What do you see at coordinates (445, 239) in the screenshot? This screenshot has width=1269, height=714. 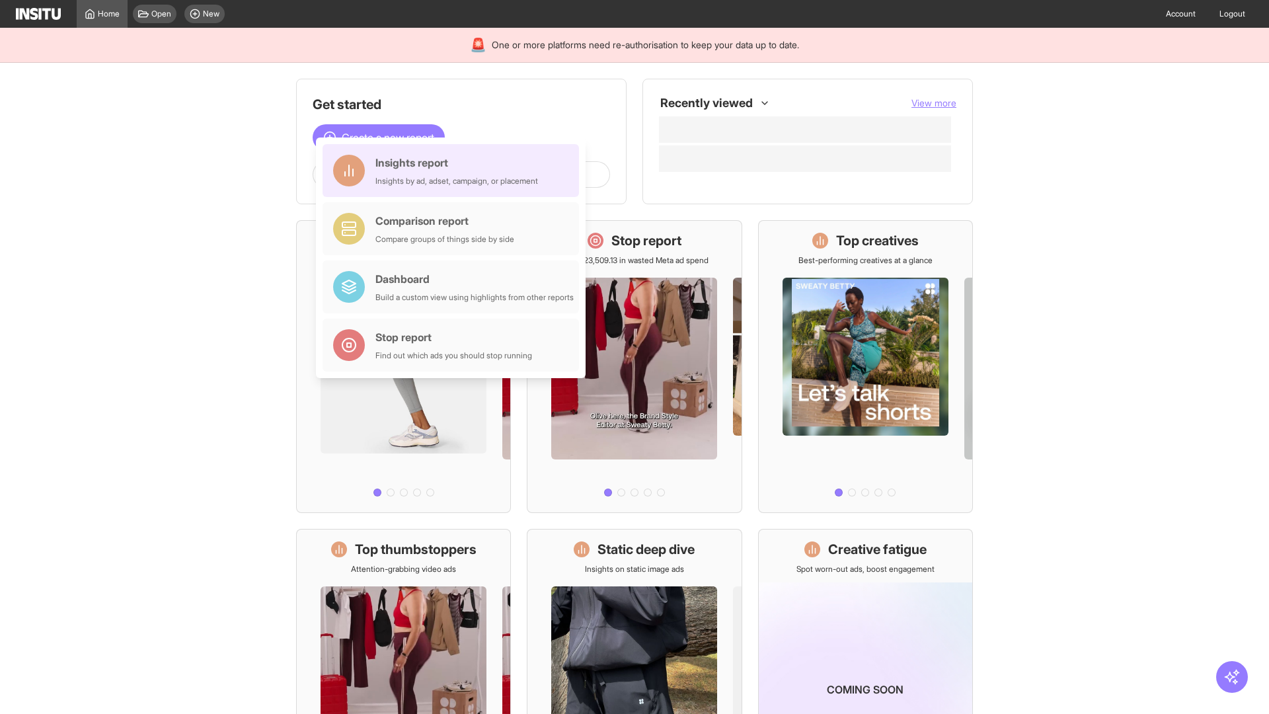 I see `div: Compare groups of things side by side` at bounding box center [445, 239].